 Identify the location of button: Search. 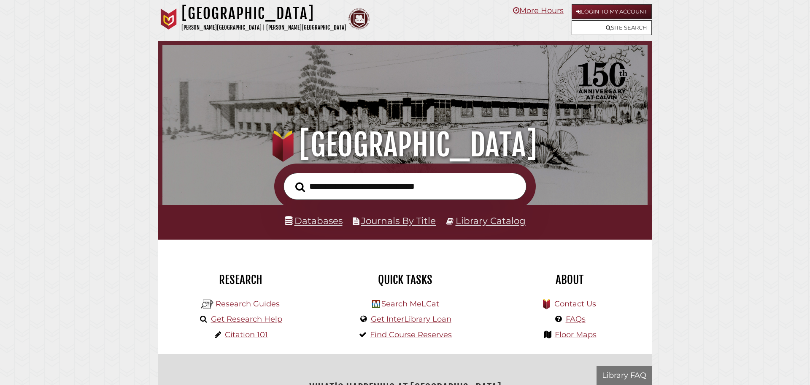
(300, 187).